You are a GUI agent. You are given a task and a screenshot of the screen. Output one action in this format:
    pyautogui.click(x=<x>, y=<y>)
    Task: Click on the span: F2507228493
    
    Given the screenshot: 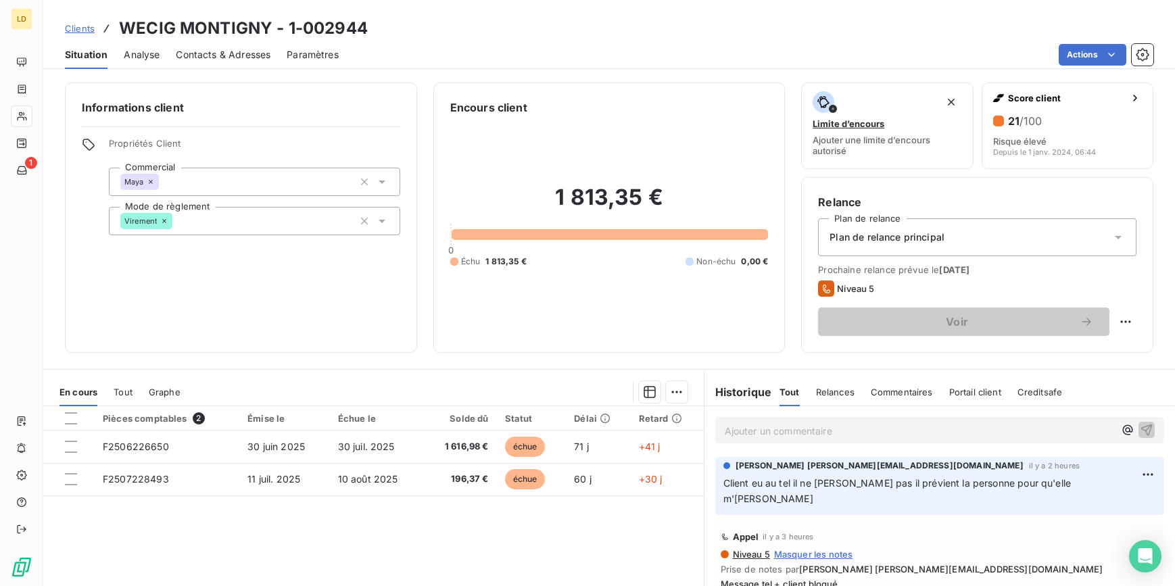 What is the action you would take?
    pyautogui.click(x=136, y=479)
    